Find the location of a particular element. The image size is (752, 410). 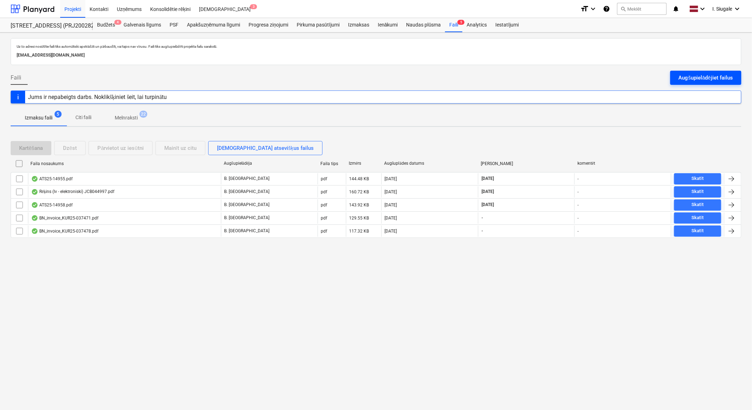

div: BN_invoice_KUR25-037471.pdf is located at coordinates (65, 218).